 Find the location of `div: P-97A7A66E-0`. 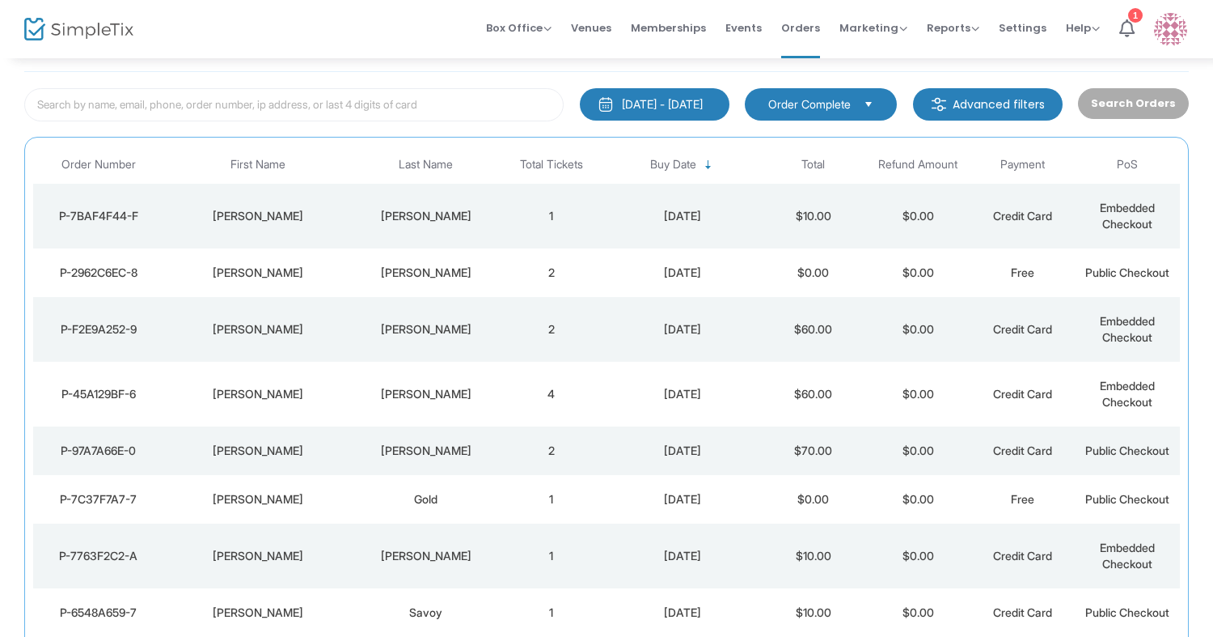

div: P-97A7A66E-0 is located at coordinates (99, 451).